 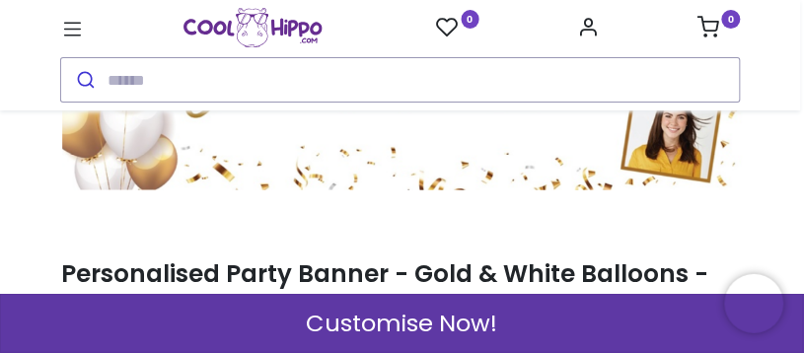 I want to click on a: Account Info, so click(x=589, y=30).